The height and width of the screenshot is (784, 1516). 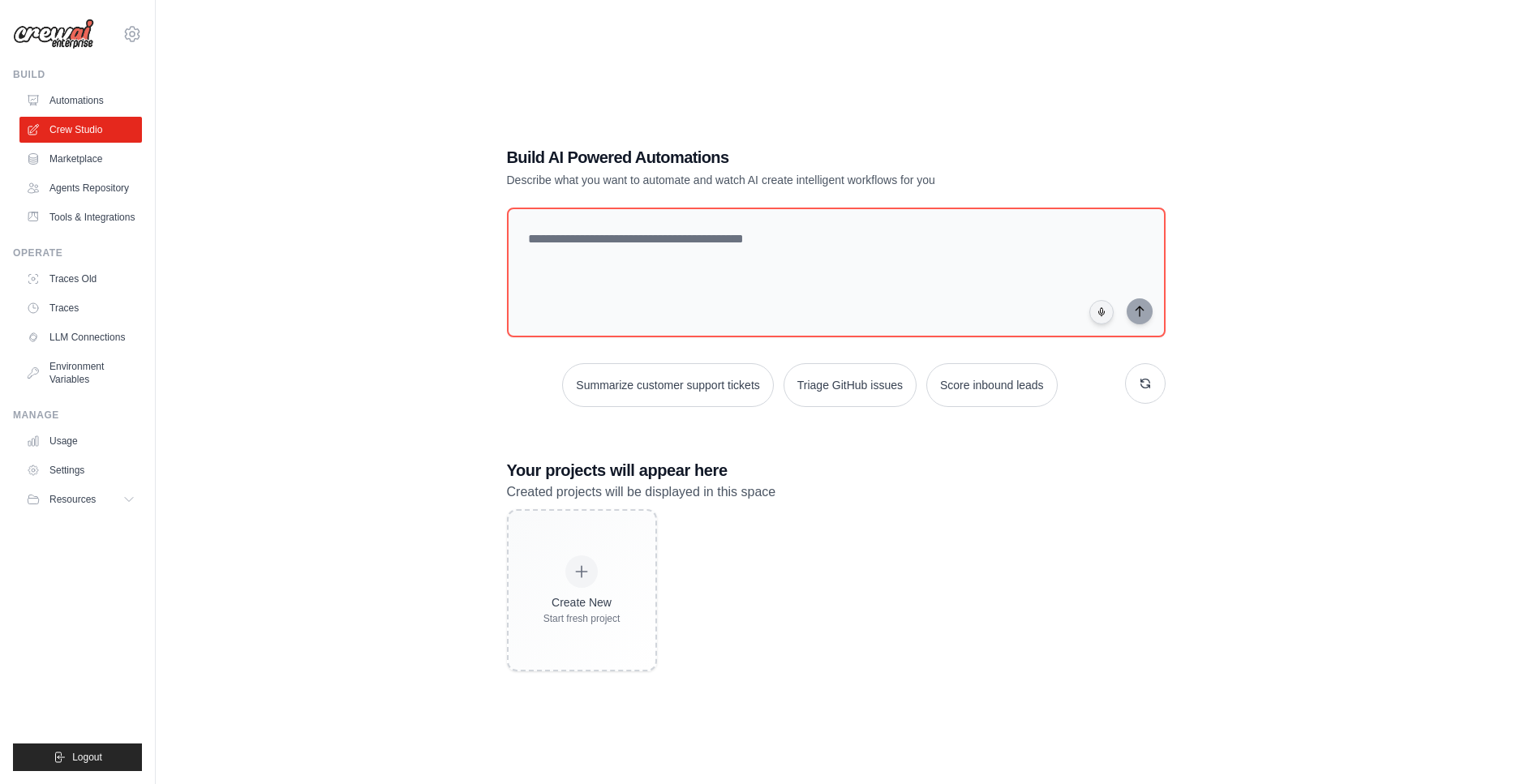 I want to click on a: Automations, so click(x=81, y=100).